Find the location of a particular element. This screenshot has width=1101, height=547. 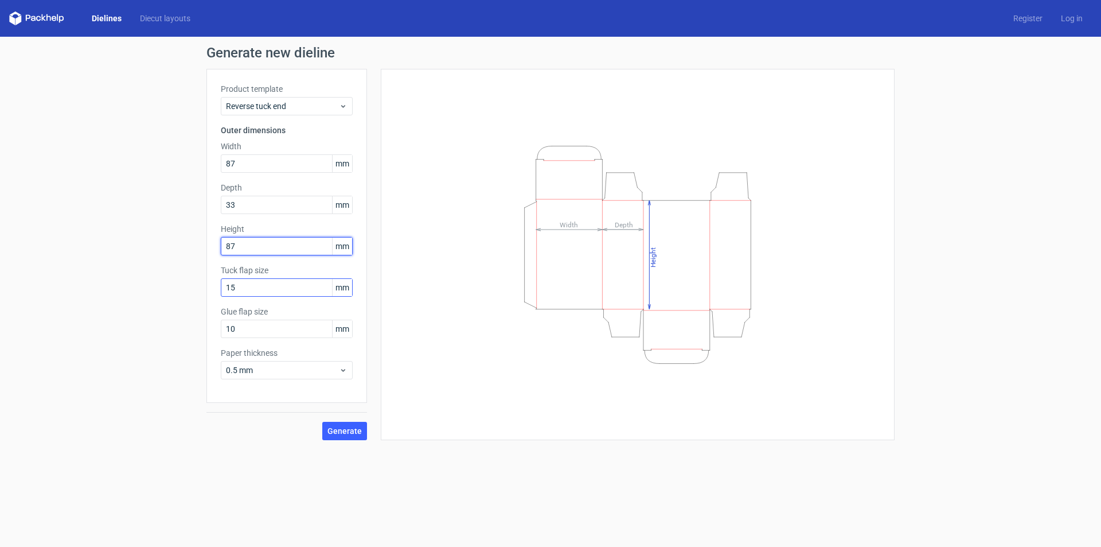

span: Generate is located at coordinates (345, 431).